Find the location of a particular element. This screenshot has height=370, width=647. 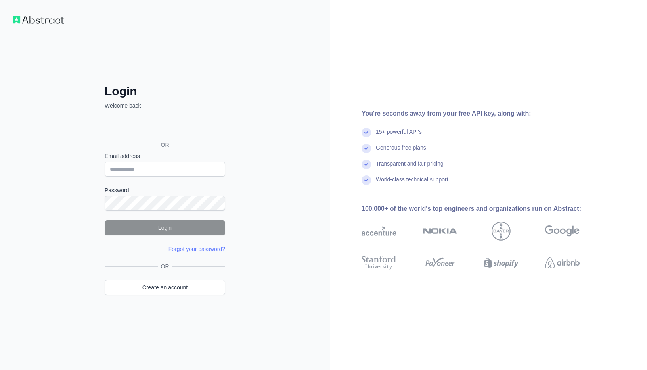

a: Create an account is located at coordinates (165, 287).